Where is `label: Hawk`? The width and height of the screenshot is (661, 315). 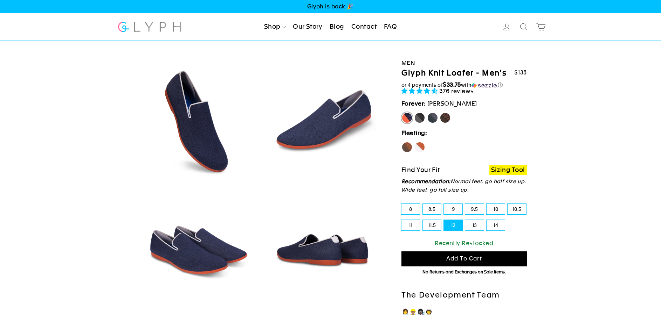
label: Hawk is located at coordinates (407, 147).